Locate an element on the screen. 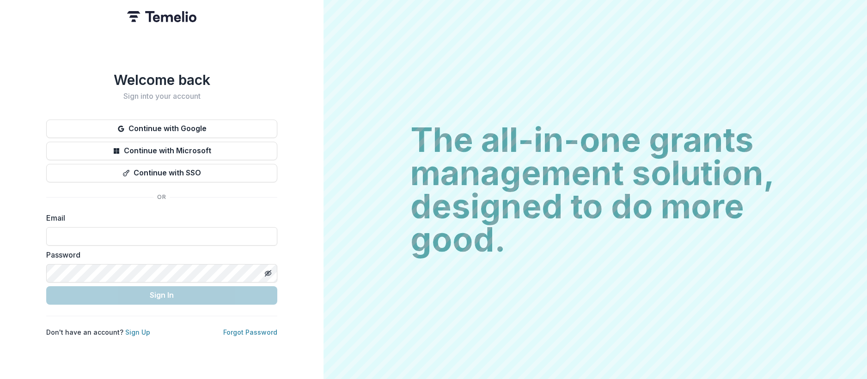  button: Continue with Microsoft is located at coordinates (162, 151).